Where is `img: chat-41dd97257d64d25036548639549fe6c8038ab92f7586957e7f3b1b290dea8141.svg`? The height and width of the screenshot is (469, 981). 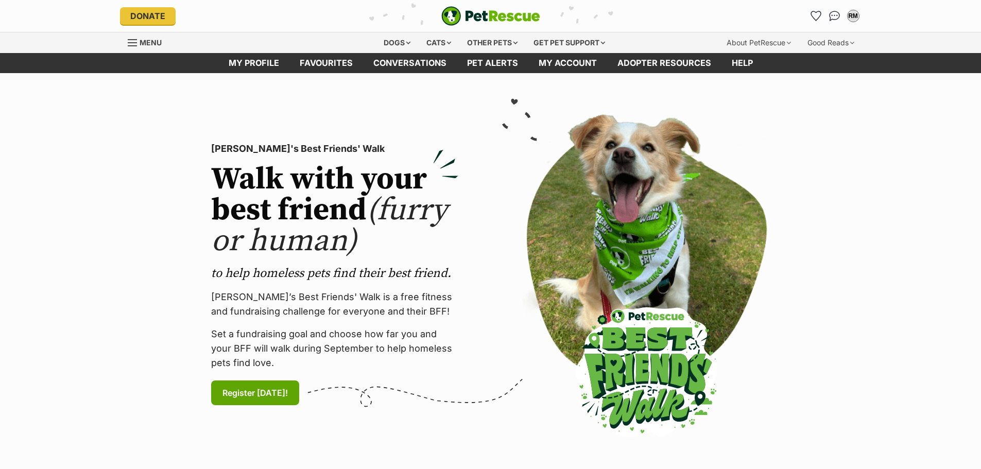
img: chat-41dd97257d64d25036548639549fe6c8038ab92f7586957e7f3b1b290dea8141.svg is located at coordinates (834, 16).